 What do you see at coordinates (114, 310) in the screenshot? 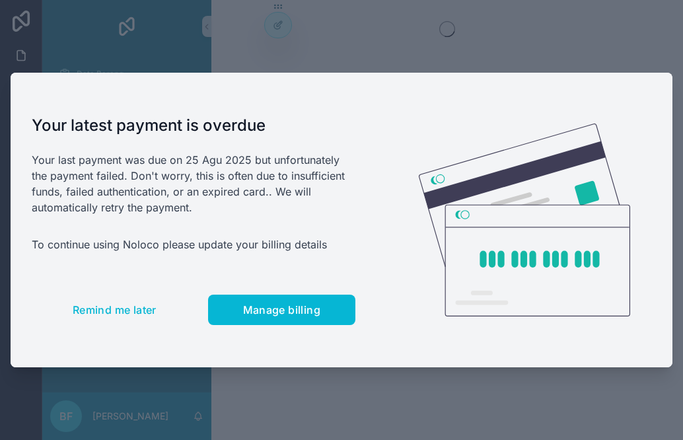
I see `span: Remind me later` at bounding box center [114, 310].